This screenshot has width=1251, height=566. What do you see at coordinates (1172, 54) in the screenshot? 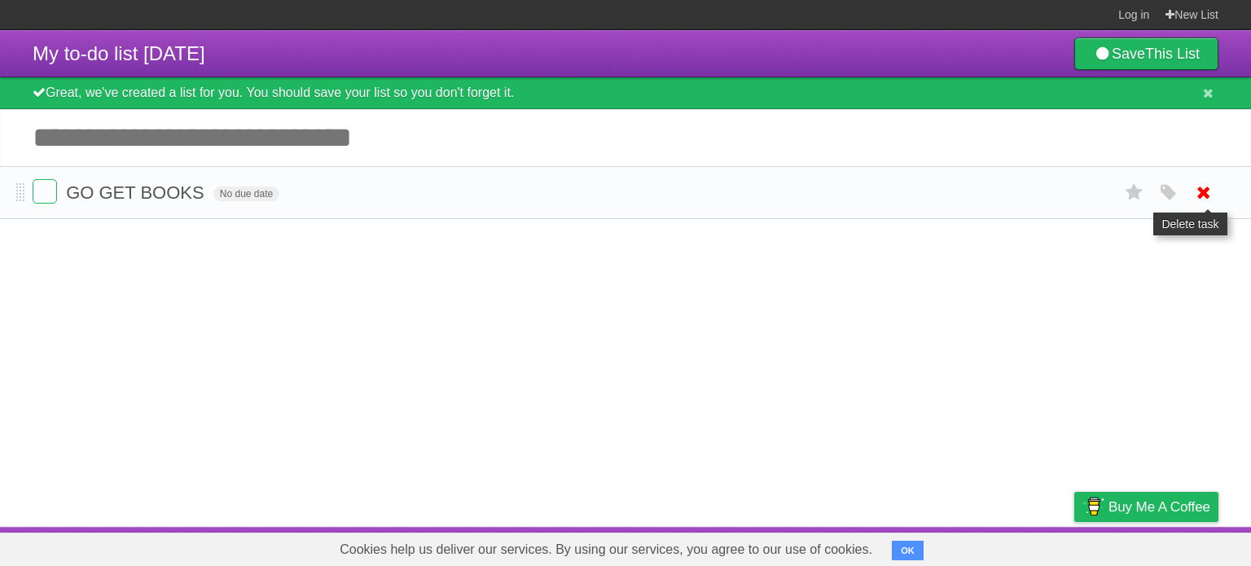
I see `b: This List` at bounding box center [1172, 54].